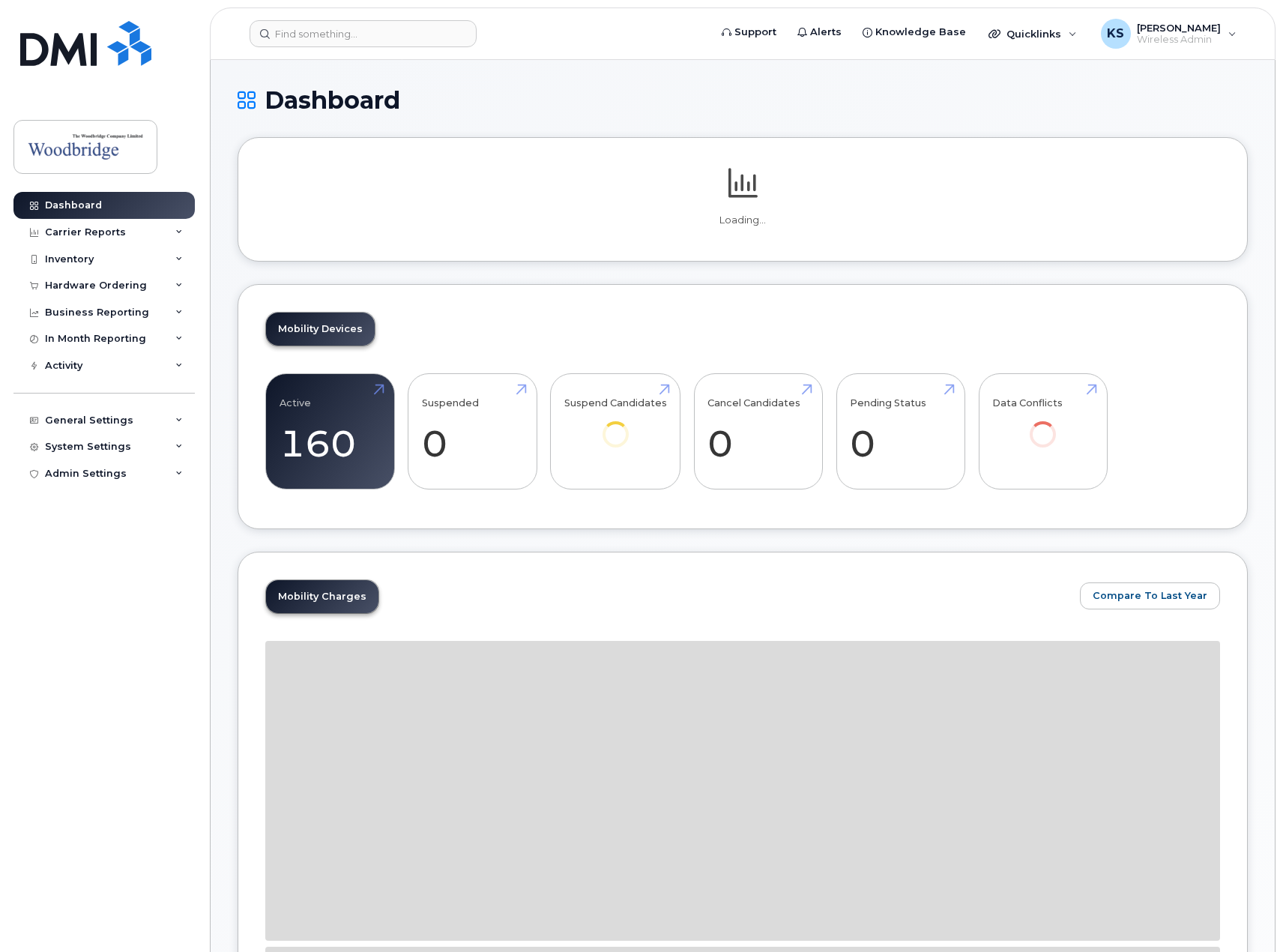  Describe the element at coordinates (320, 329) in the screenshot. I see `a: Mobility Devices` at that location.